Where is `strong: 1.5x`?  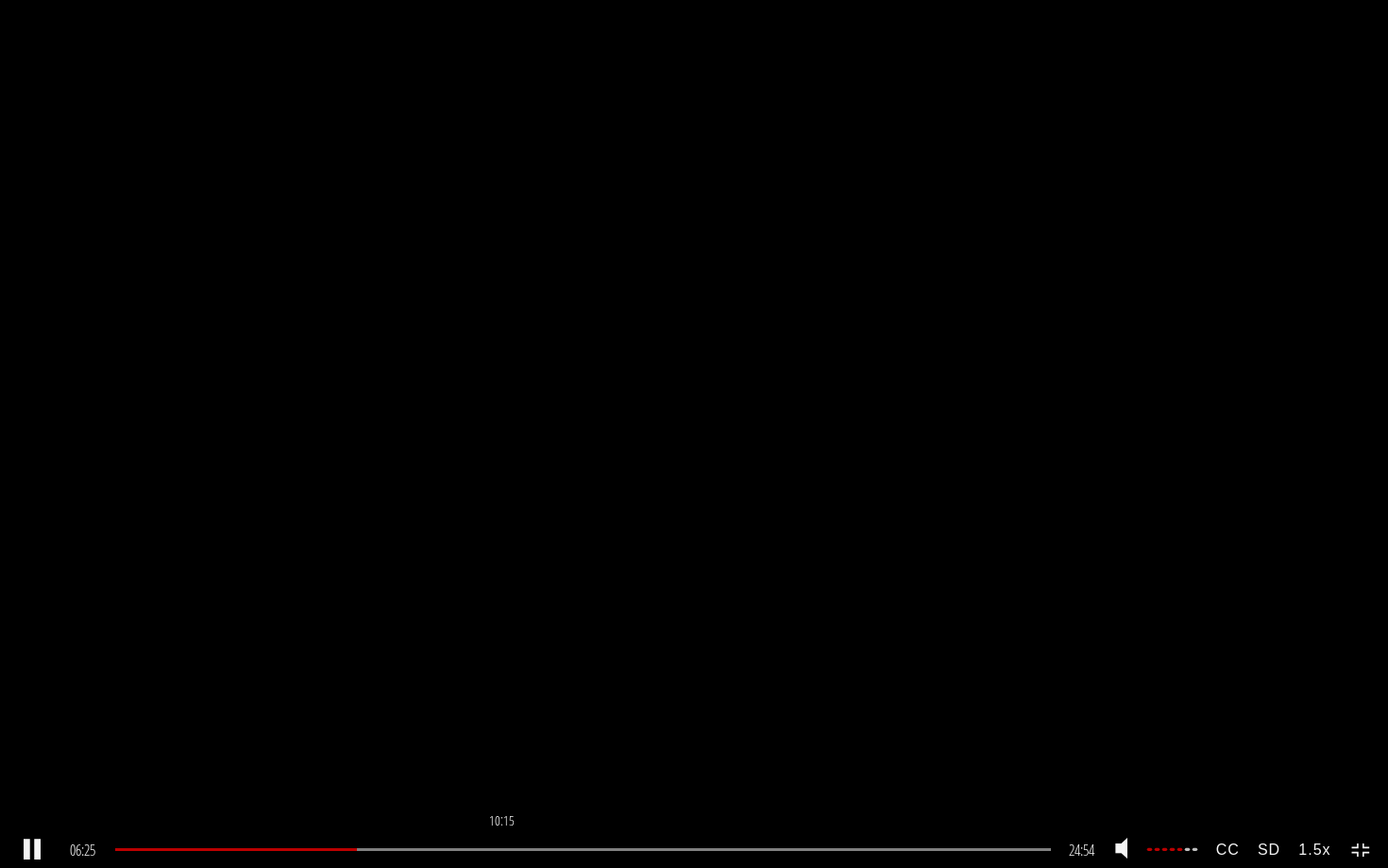 strong: 1.5x is located at coordinates (1315, 850).